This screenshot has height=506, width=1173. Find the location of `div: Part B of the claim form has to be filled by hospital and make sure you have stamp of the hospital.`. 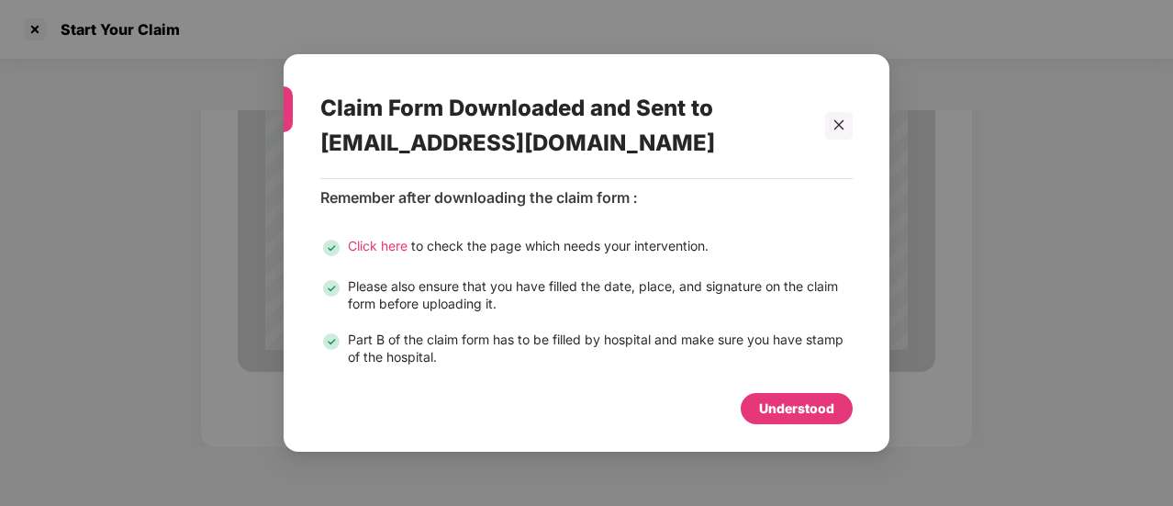

div: Part B of the claim form has to be filled by hospital and make sure you have stamp of the hospital. is located at coordinates (601, 348).